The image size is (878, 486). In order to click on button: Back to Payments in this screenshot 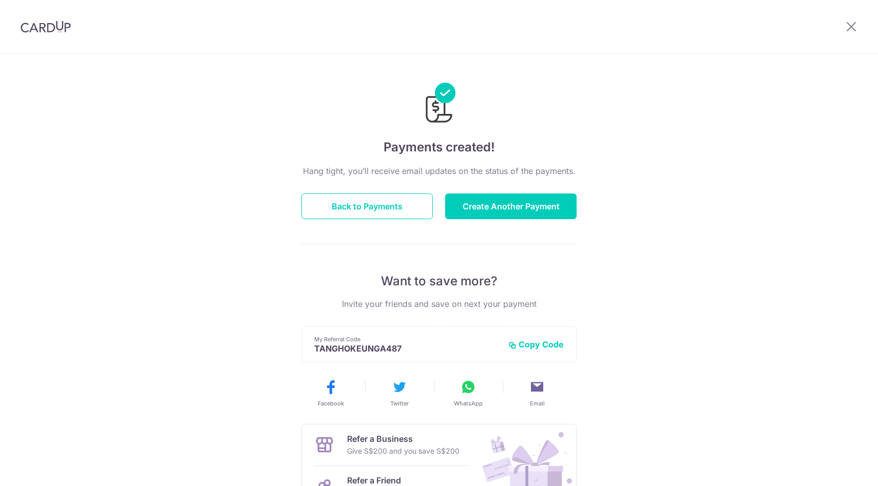, I will do `click(367, 206)`.